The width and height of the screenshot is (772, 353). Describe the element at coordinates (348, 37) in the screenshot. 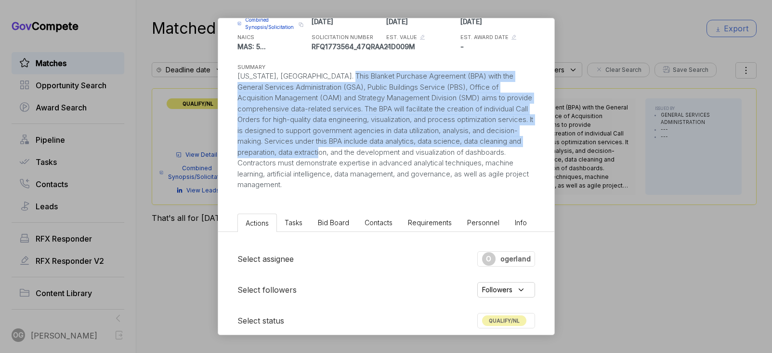

I see `h5: SOLICITATION NUMBER` at that location.